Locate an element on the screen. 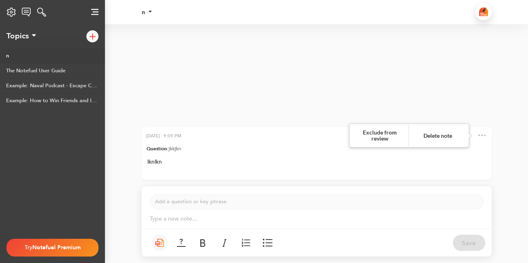  div: n is located at coordinates (143, 12).